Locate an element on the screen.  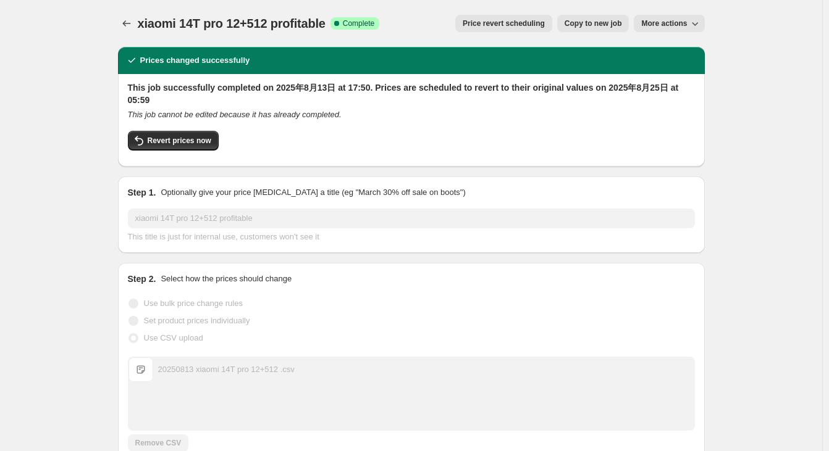
span: Copy to new job is located at coordinates (593, 23).